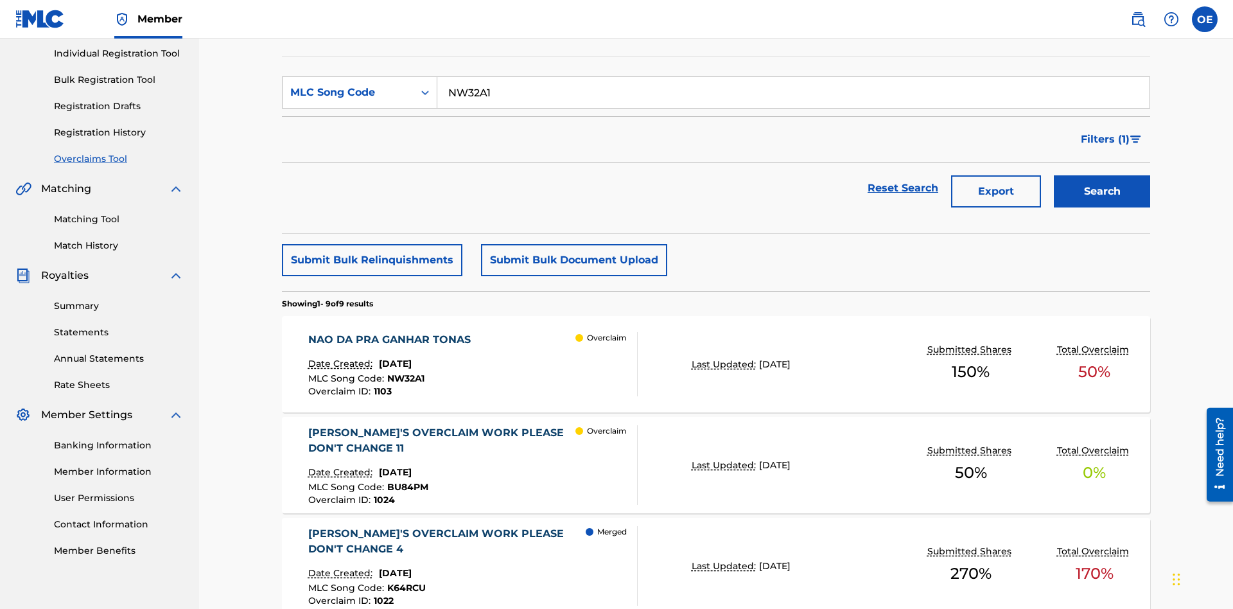 This screenshot has height=609, width=1233. What do you see at coordinates (119, 159) in the screenshot?
I see `a: Overclaims Tool` at bounding box center [119, 159].